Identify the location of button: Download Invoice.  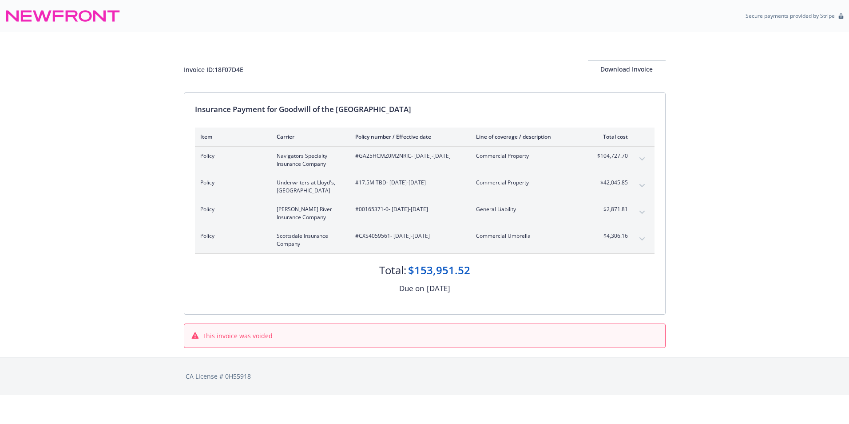
(627, 69).